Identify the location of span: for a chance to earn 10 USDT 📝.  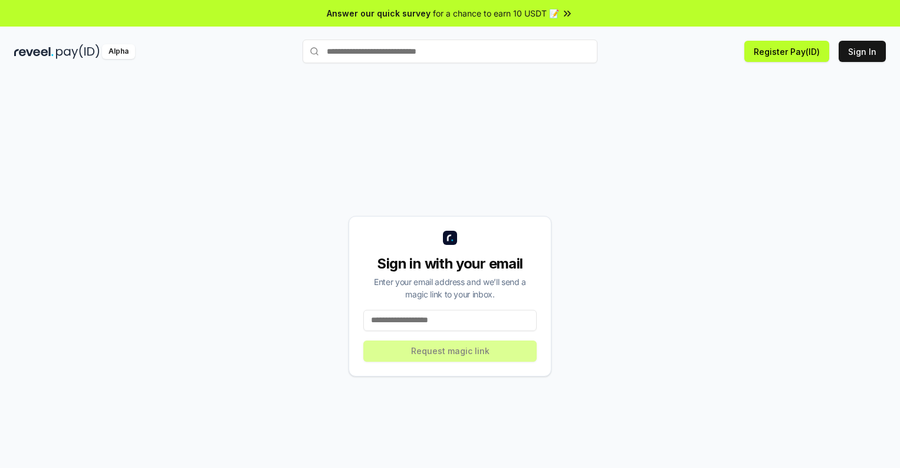
(496, 13).